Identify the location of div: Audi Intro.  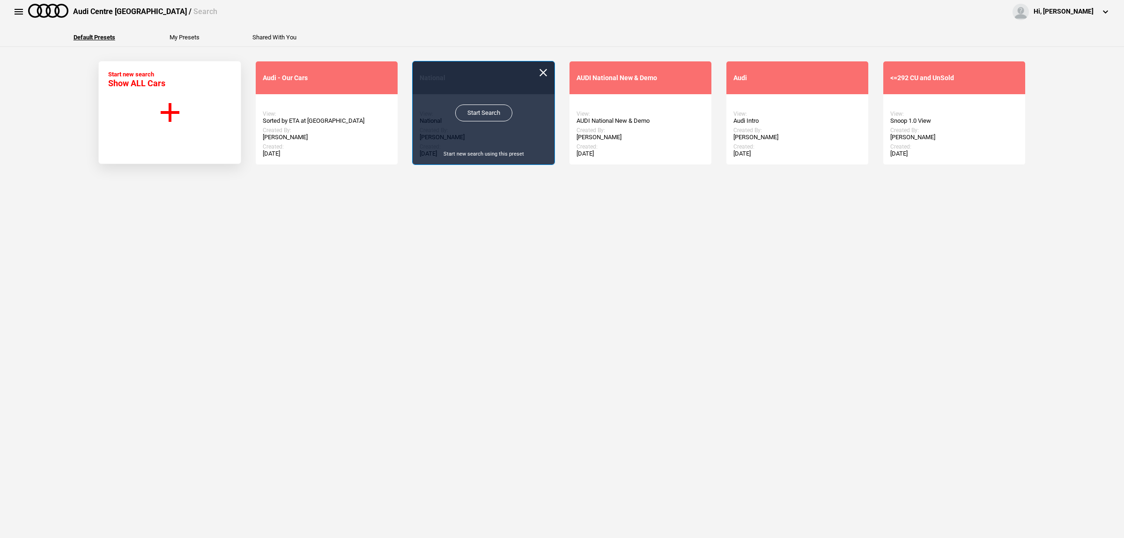
(797, 121).